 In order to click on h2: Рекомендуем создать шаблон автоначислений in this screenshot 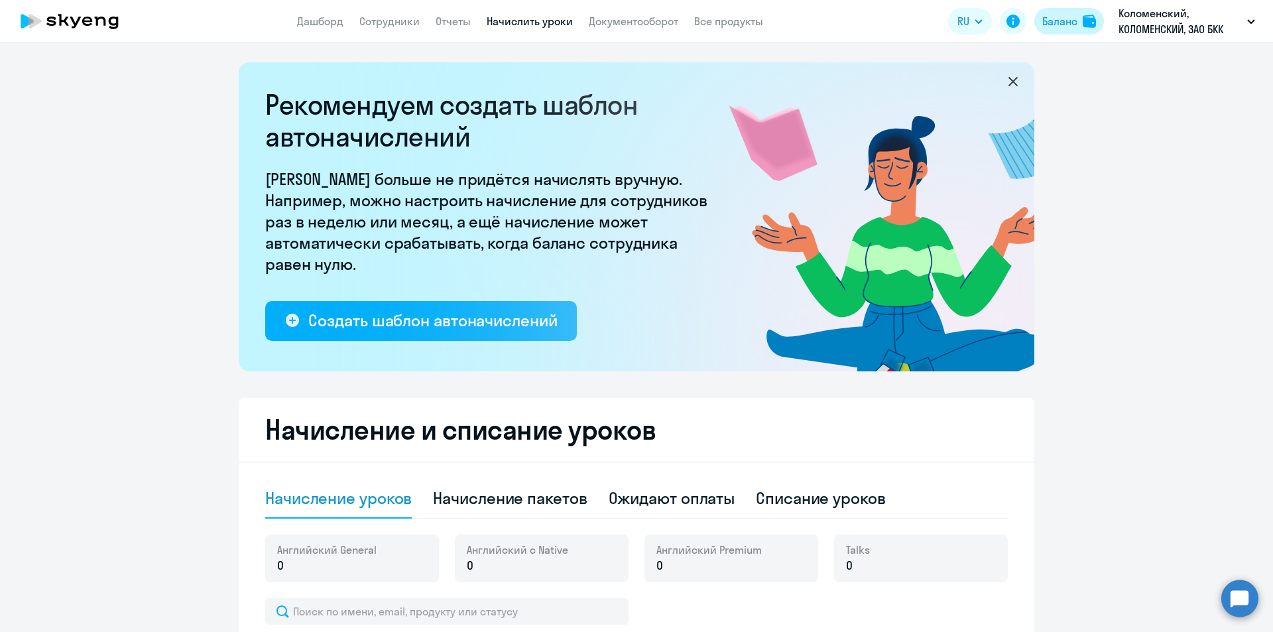, I will do `click(491, 121)`.